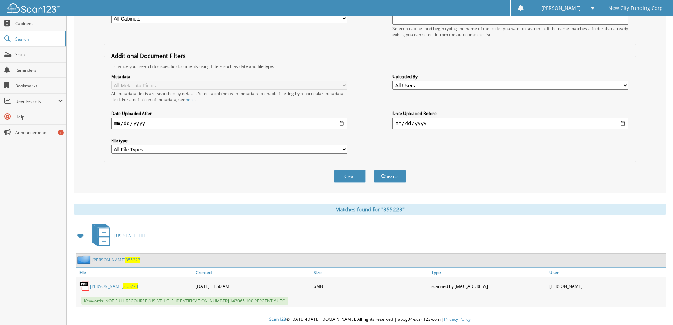  I want to click on a: Size, so click(371, 272).